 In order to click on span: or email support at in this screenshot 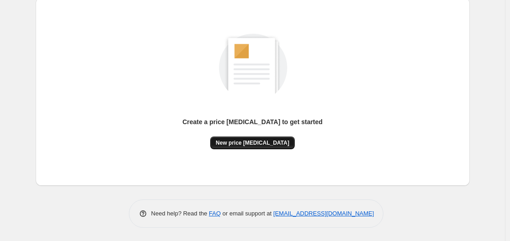, I will do `click(247, 213)`.